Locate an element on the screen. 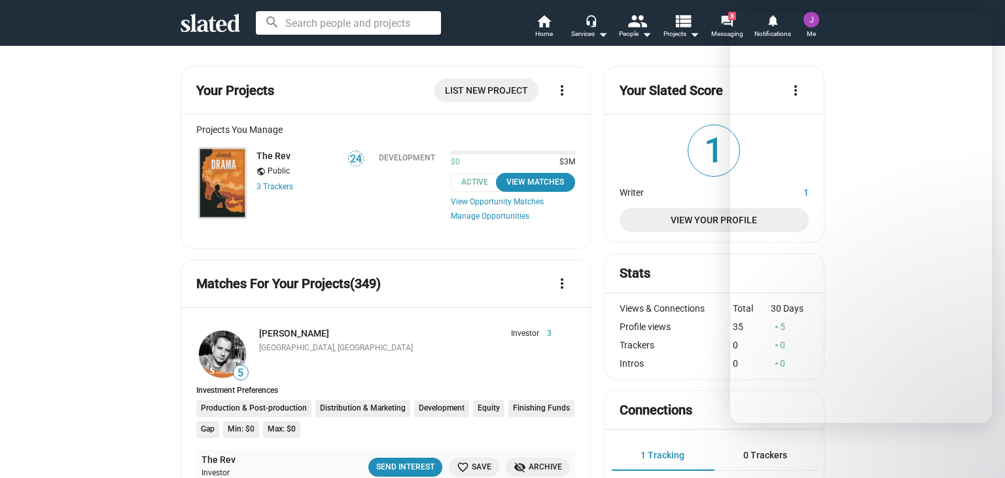  li: Finishing Funds is located at coordinates (541, 408).